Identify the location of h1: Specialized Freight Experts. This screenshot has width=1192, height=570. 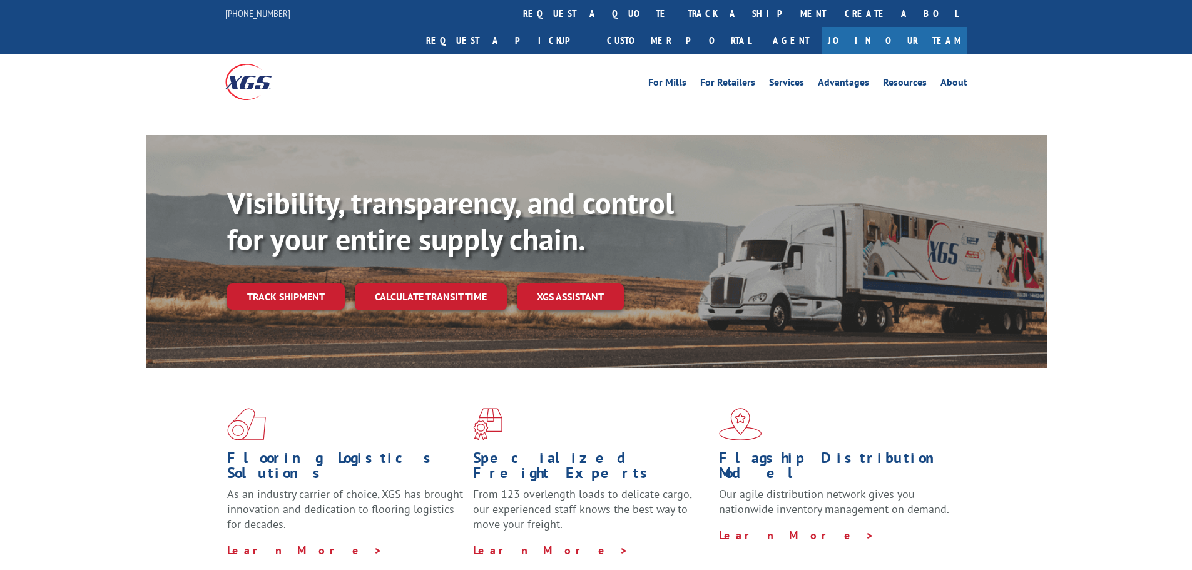
(591, 468).